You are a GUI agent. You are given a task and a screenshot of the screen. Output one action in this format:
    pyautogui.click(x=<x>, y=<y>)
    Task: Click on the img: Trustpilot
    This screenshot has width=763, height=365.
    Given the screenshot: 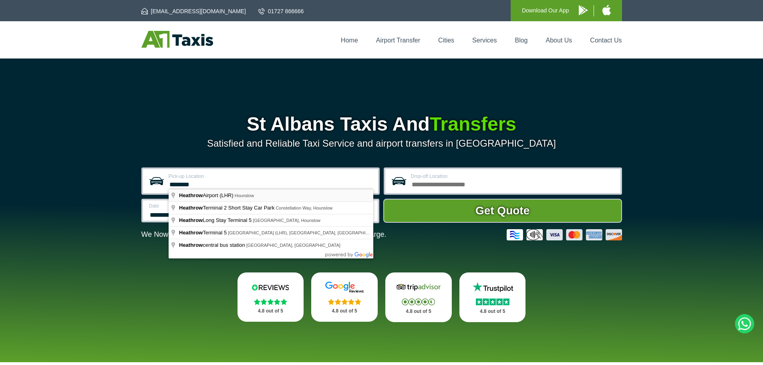 What is the action you would take?
    pyautogui.click(x=493, y=287)
    